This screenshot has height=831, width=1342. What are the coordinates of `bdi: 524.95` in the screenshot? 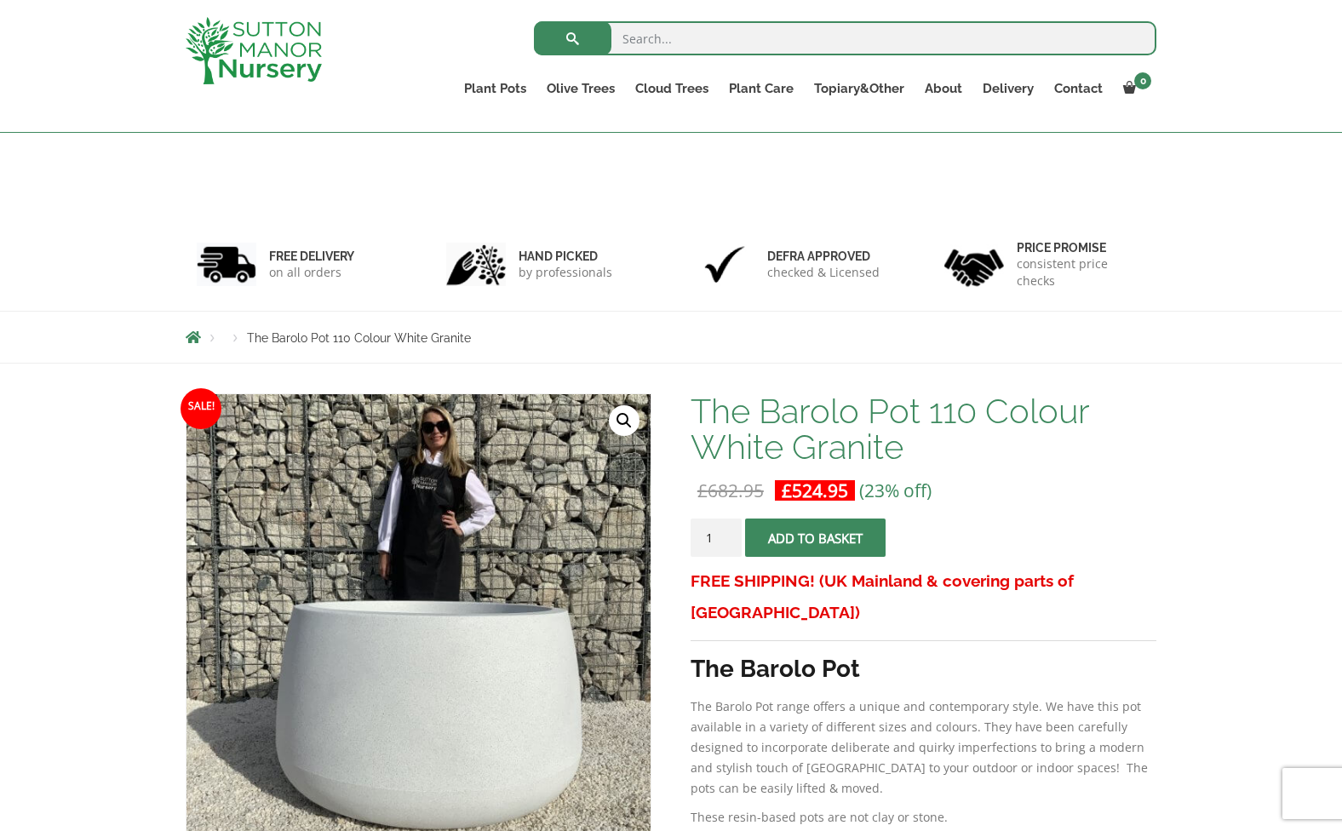 It's located at (815, 490).